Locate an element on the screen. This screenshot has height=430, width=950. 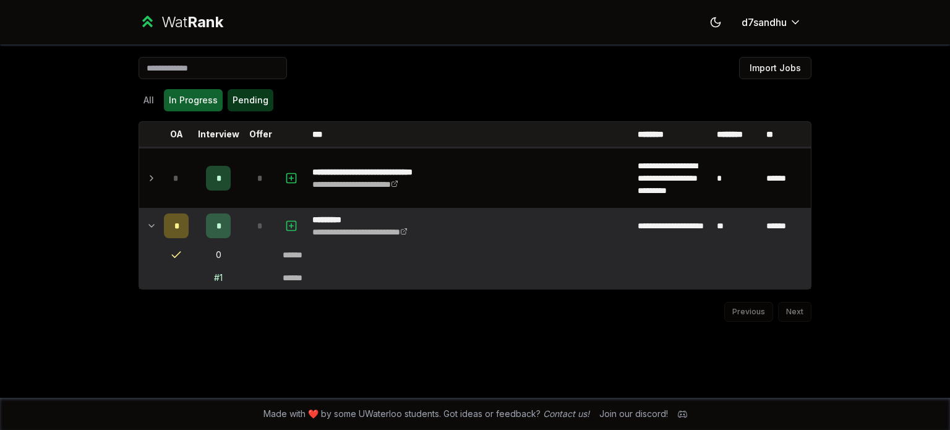
span: Made with ❤️ by some UWaterloo students. Got ideas or feedback? is located at coordinates (426, 414).